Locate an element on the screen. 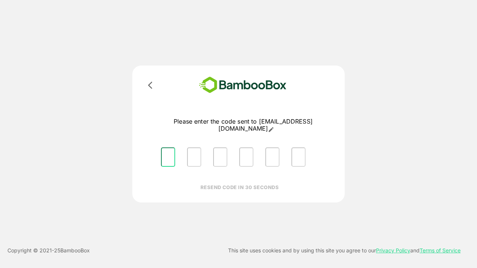 The width and height of the screenshot is (477, 268). input: Please enter OTP character 1 is located at coordinates (168, 157).